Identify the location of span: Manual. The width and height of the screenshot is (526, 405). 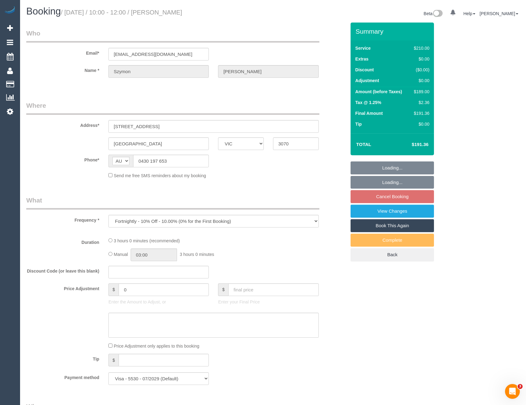
(121, 254).